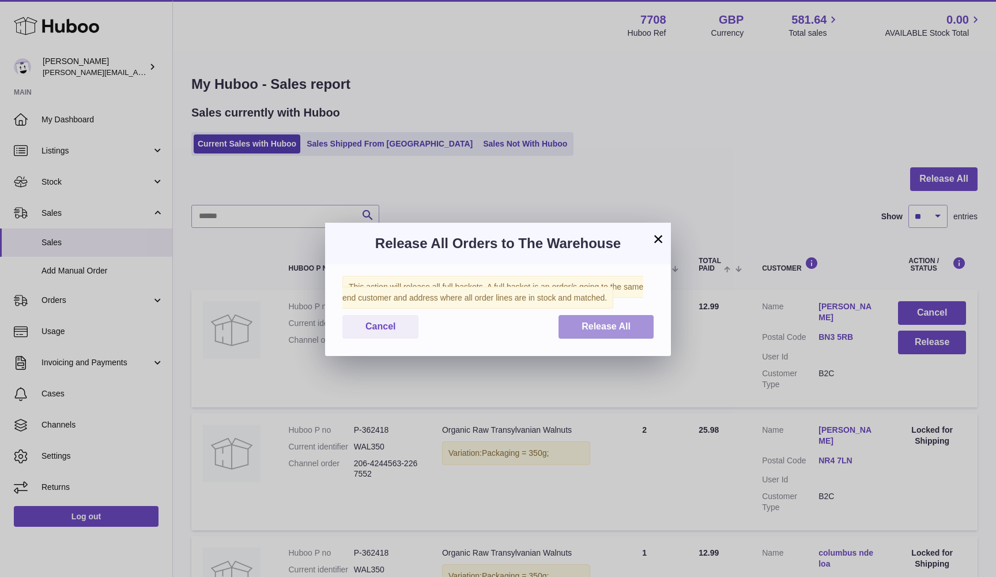 Image resolution: width=996 pixels, height=577 pixels. I want to click on h3: Release All Orders to The Warehouse, so click(498, 243).